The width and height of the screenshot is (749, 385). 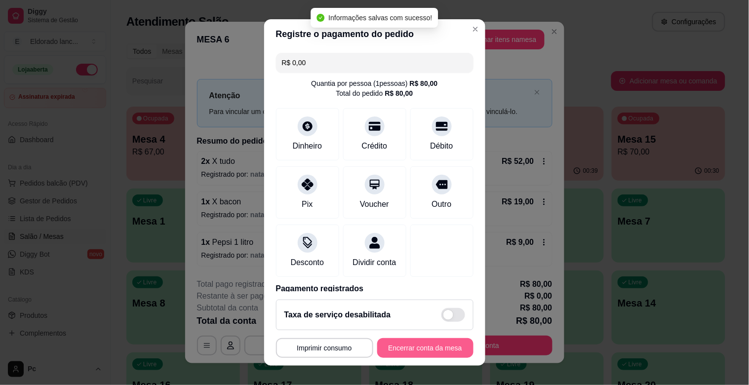 I want to click on div: Outro, so click(x=441, y=204).